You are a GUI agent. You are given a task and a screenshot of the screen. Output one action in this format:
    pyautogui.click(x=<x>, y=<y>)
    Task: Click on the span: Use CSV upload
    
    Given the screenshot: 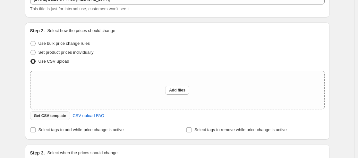 What is the action you would take?
    pyautogui.click(x=54, y=61)
    